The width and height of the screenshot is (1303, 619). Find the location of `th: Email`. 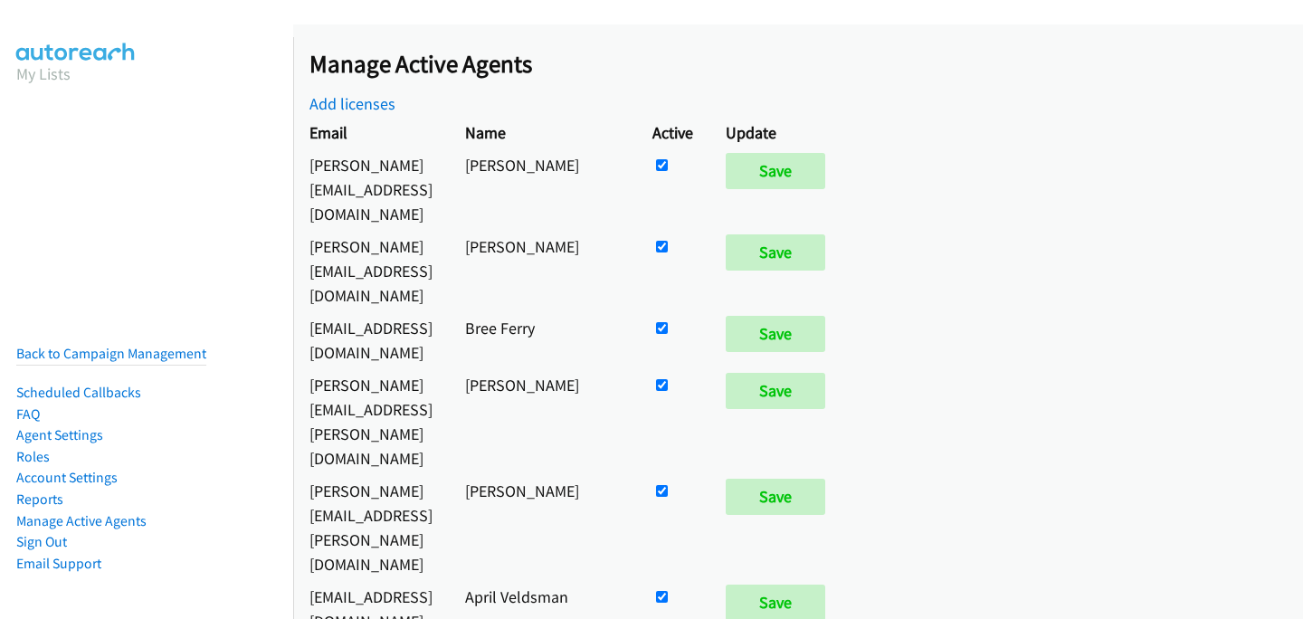

th: Email is located at coordinates (371, 132).